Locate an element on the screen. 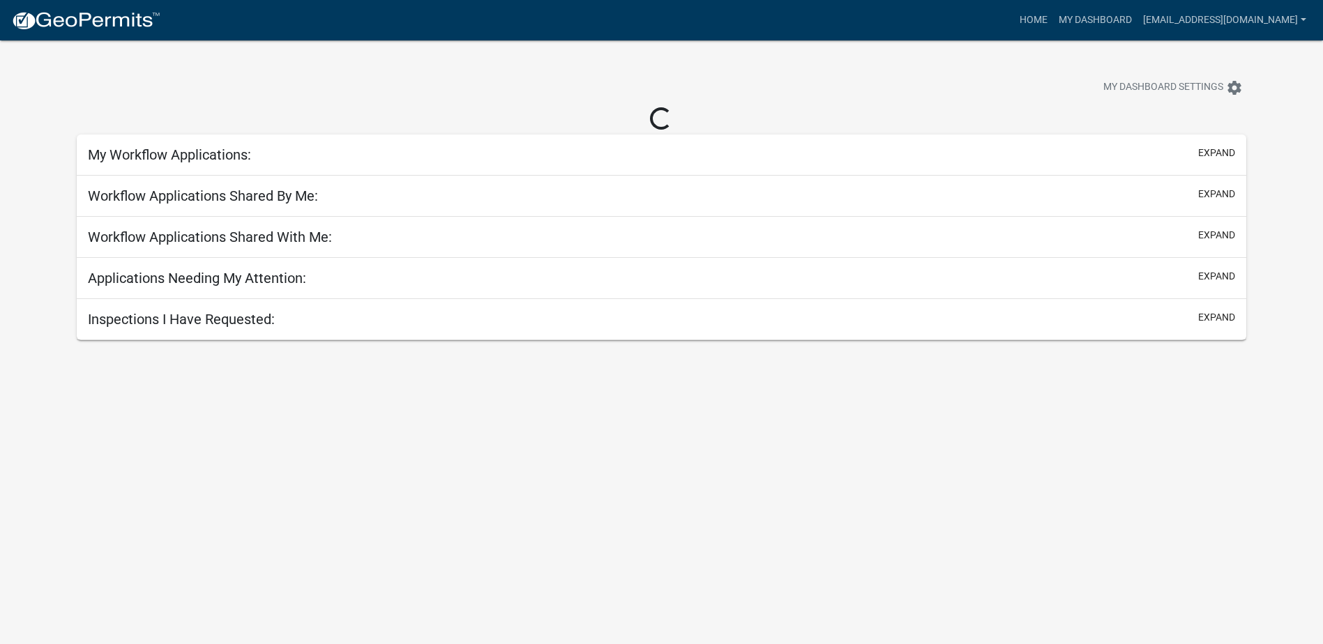 Image resolution: width=1323 pixels, height=644 pixels. a: Home is located at coordinates (1033, 20).